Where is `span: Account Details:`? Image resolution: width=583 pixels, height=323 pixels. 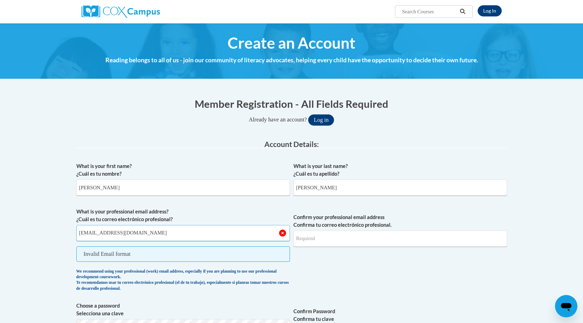 span: Account Details: is located at coordinates (292, 144).